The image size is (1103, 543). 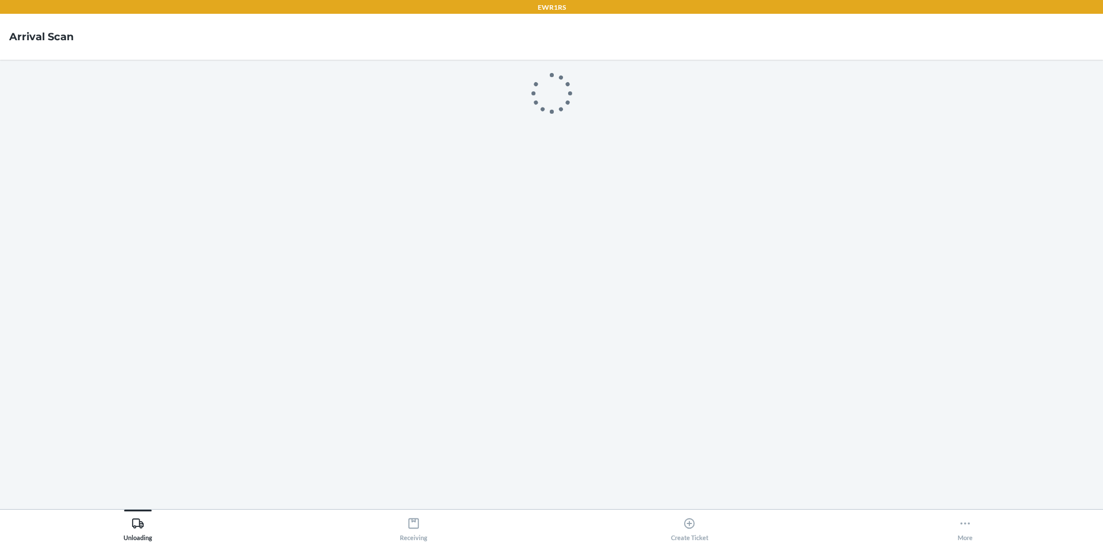 I want to click on p: EWR1RS, so click(x=552, y=7).